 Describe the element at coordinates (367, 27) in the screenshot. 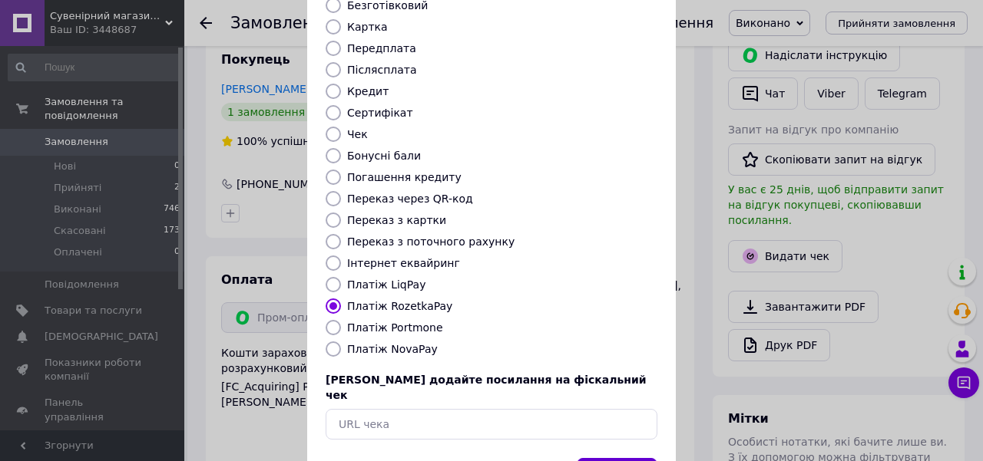

I see `label: Картка` at that location.